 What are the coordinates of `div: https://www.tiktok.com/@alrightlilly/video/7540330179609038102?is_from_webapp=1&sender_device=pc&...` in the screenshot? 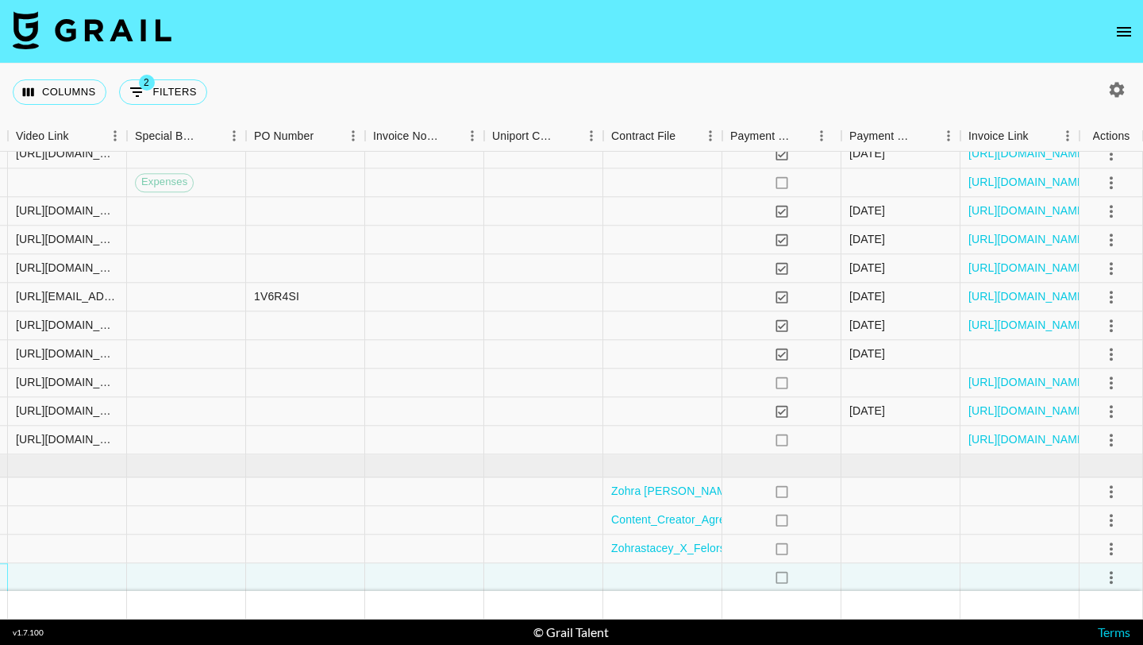 It's located at (67, 440).